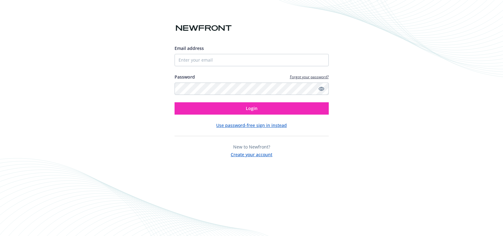  I want to click on span: Email address, so click(189, 48).